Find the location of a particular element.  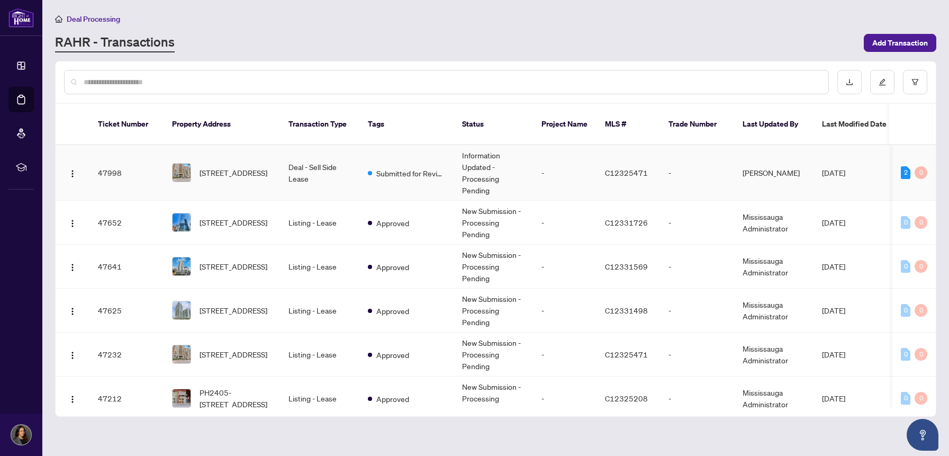

th: Transaction Type is located at coordinates (320, 124).